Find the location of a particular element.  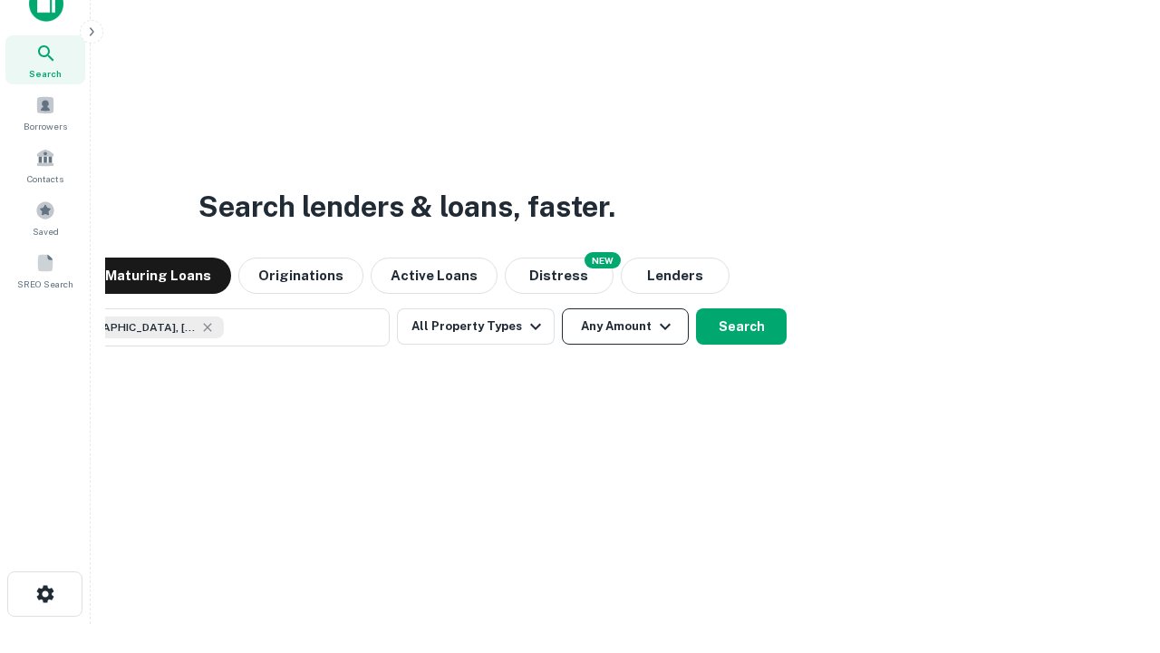

button: Maturing Loans is located at coordinates (158, 276).